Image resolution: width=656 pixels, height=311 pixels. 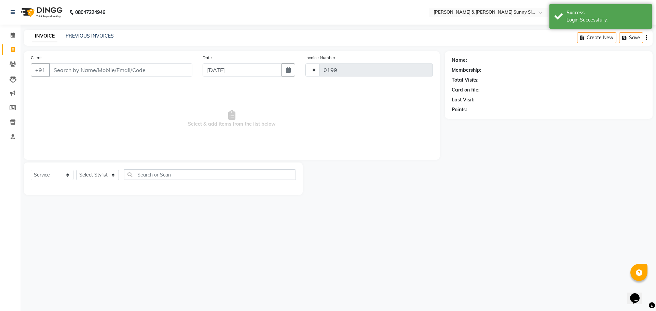 What do you see at coordinates (89, 36) in the screenshot?
I see `a: PREVIOUS INVOICES` at bounding box center [89, 36].